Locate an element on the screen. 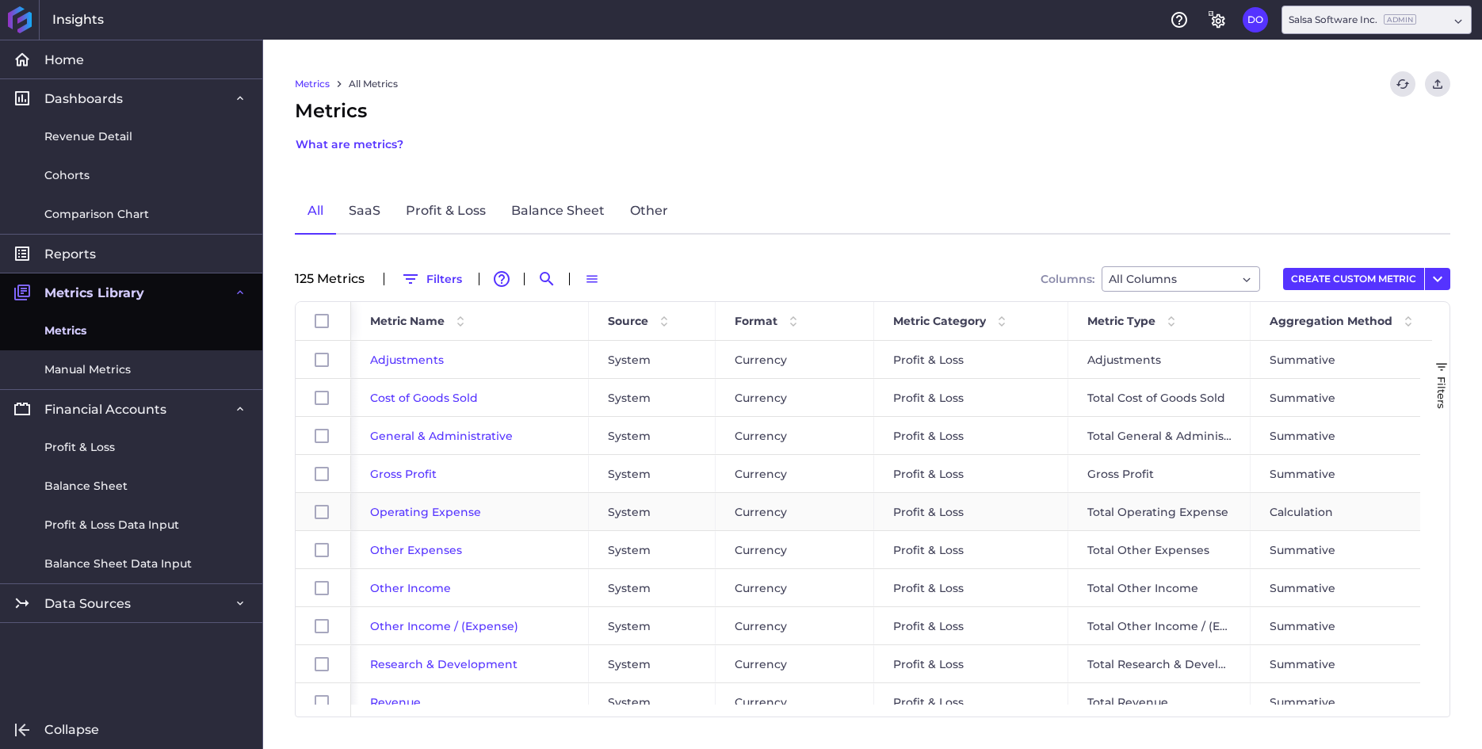 The height and width of the screenshot is (749, 1482). span: Other Income / (Expense) is located at coordinates (444, 626).